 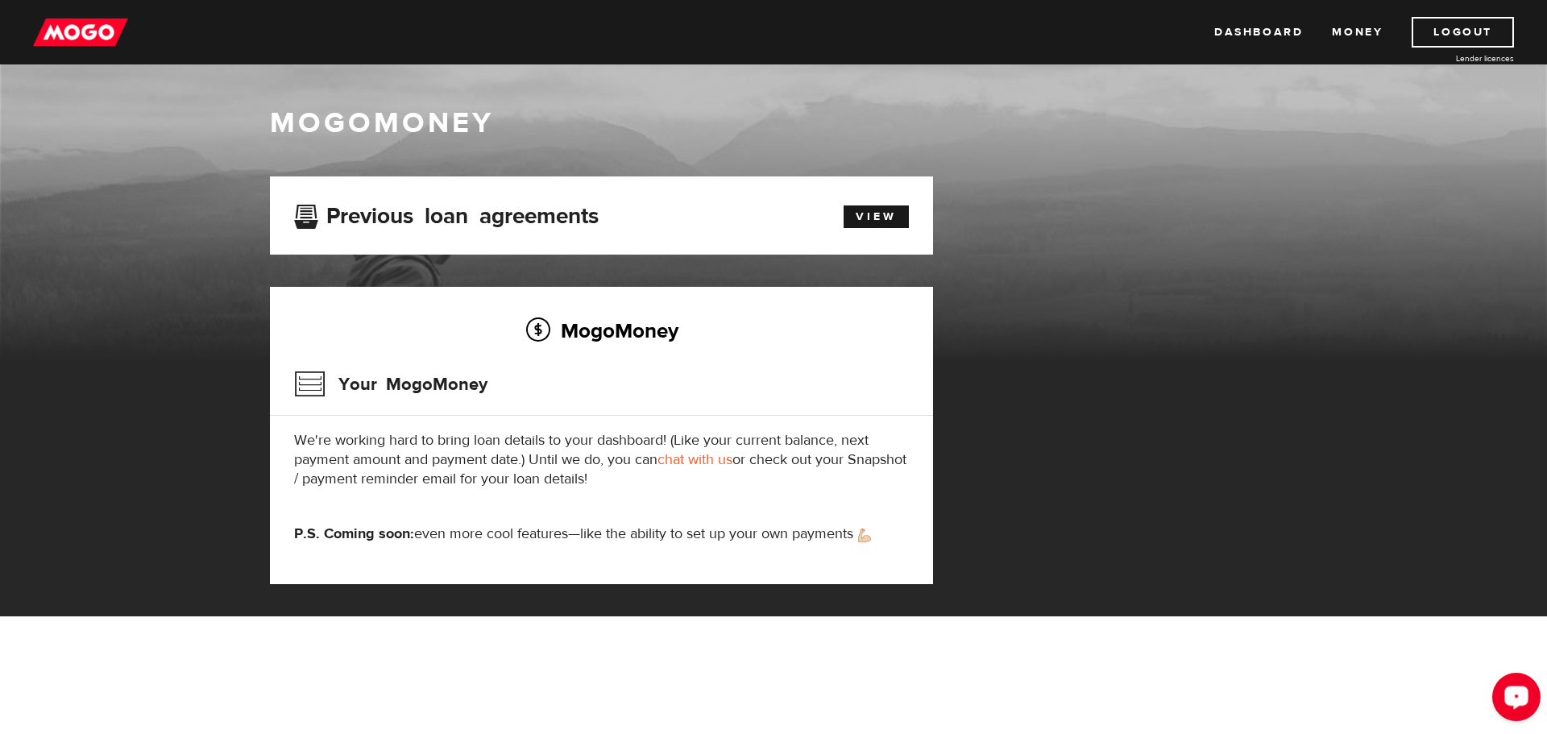 I want to click on h2: MogoMoney, so click(x=601, y=330).